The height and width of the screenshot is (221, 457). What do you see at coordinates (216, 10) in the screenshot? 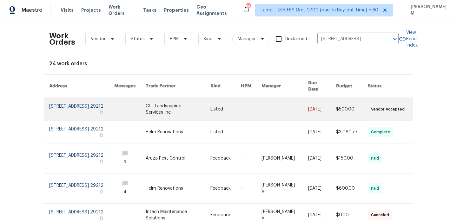
I see `span: Geo Assignments` at bounding box center [216, 10].